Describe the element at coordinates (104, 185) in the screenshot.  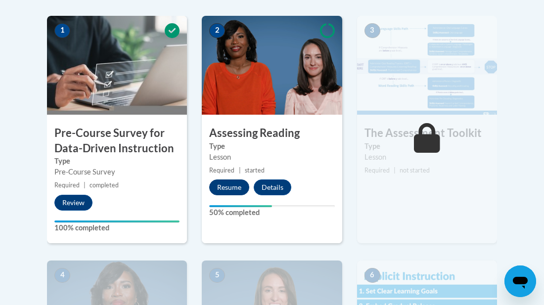
I see `span: completed` at that location.